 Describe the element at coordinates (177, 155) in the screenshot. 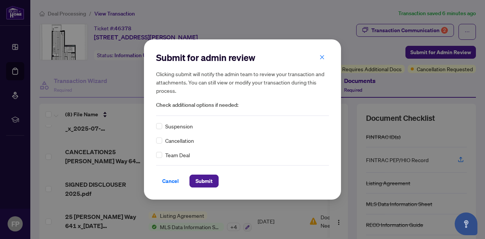

I see `span: Team Deal` at that location.